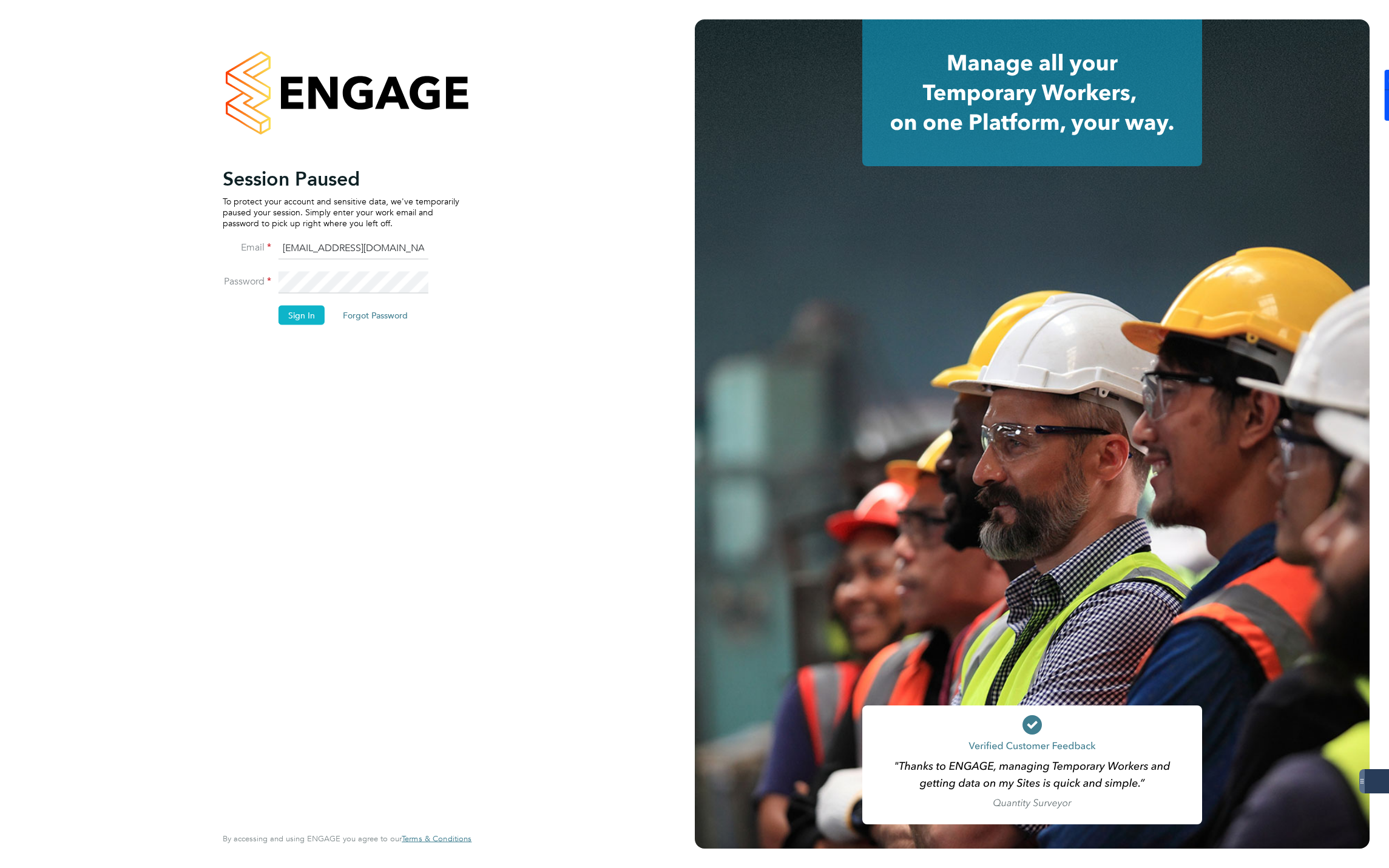 The height and width of the screenshot is (868, 1389). Describe the element at coordinates (436, 839) in the screenshot. I see `a: Terms & Conditions` at that location.